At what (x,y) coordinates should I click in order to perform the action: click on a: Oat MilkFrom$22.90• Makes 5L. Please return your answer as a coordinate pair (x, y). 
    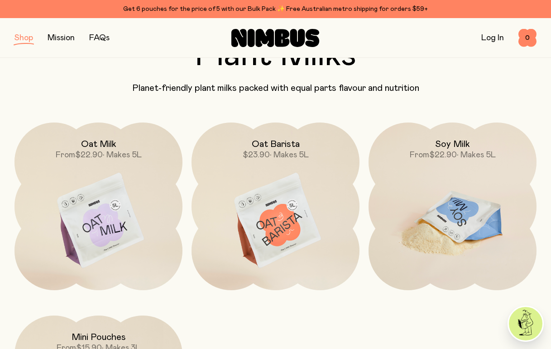
    Looking at the image, I should click on (98, 206).